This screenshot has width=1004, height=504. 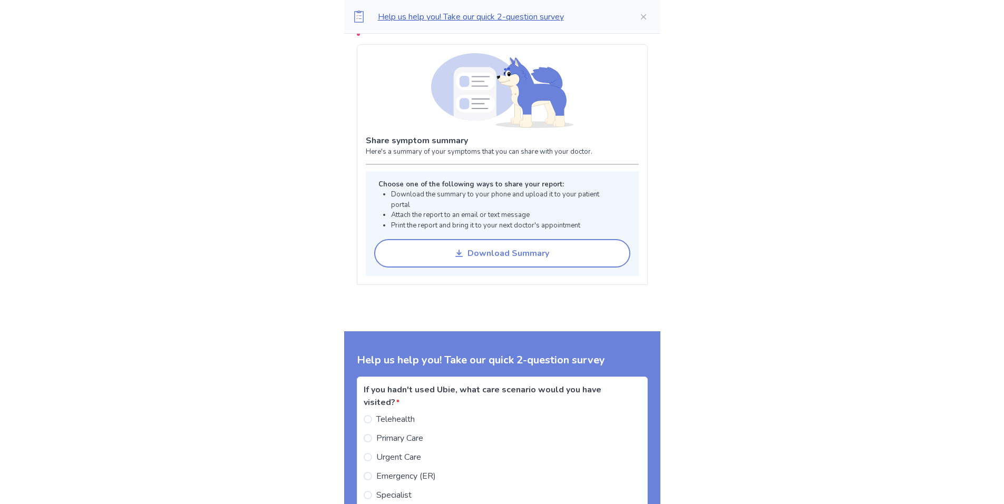 I want to click on span: Specialist, so click(x=394, y=495).